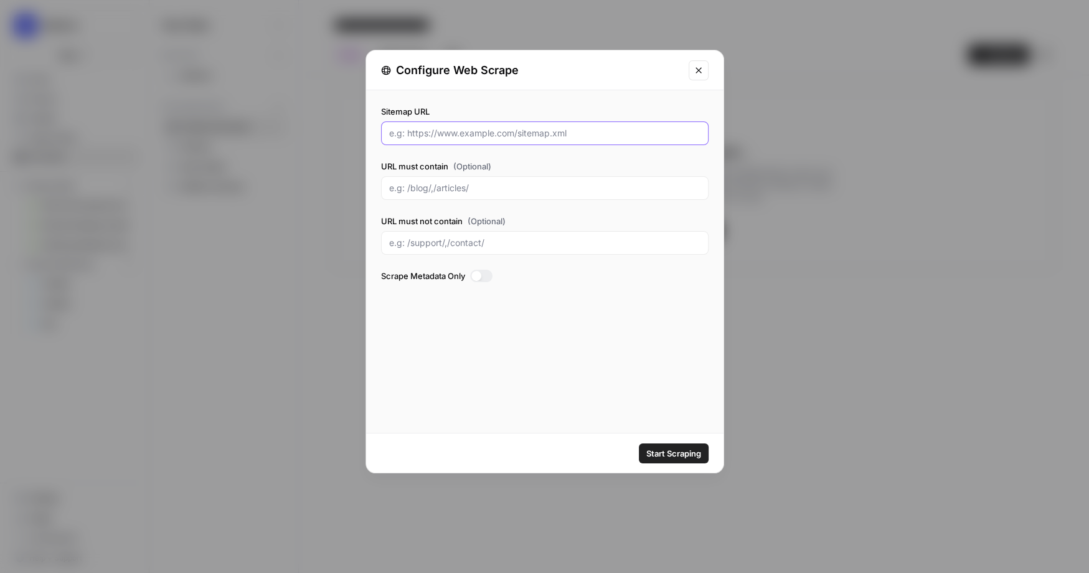 This screenshot has width=1089, height=573. Describe the element at coordinates (699, 70) in the screenshot. I see `button: Close modal` at that location.